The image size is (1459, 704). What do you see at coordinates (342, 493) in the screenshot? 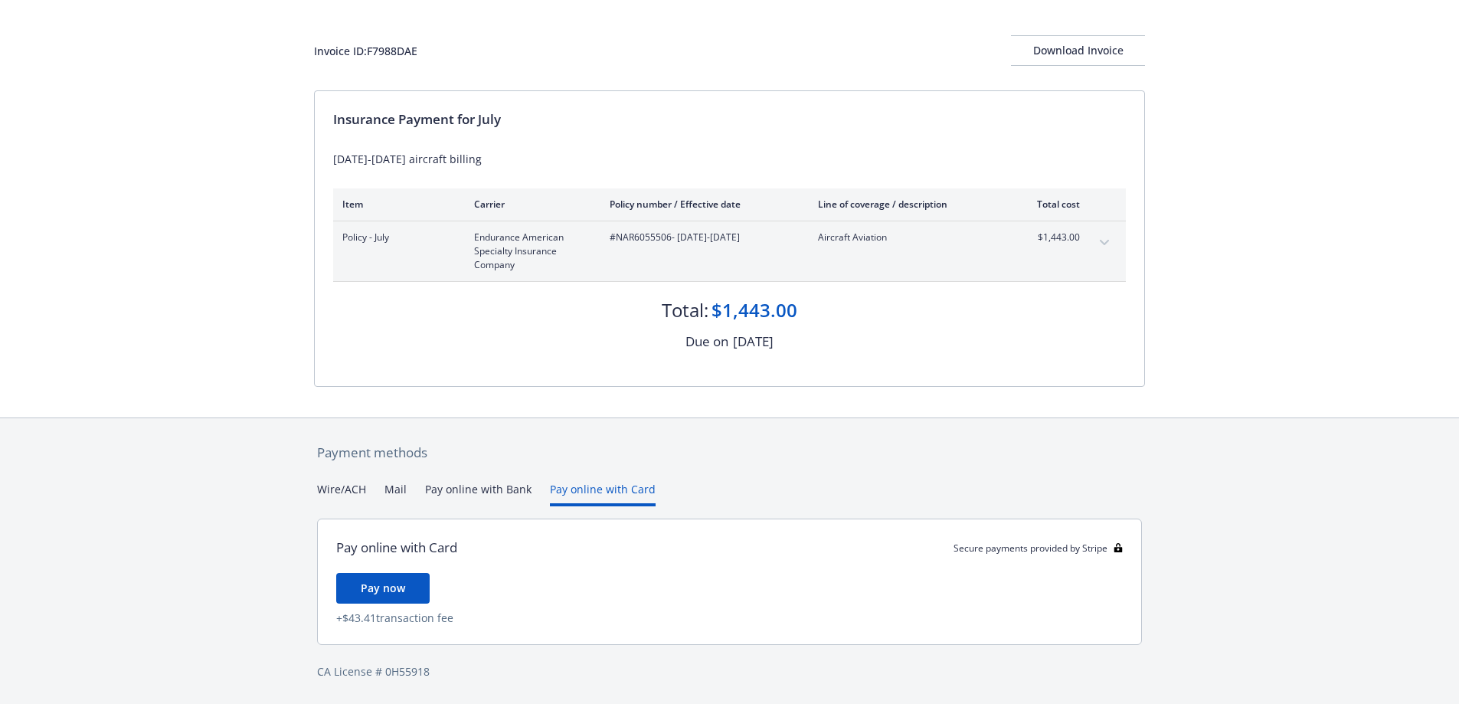
I see `button: Wire/ACH` at bounding box center [342, 493].